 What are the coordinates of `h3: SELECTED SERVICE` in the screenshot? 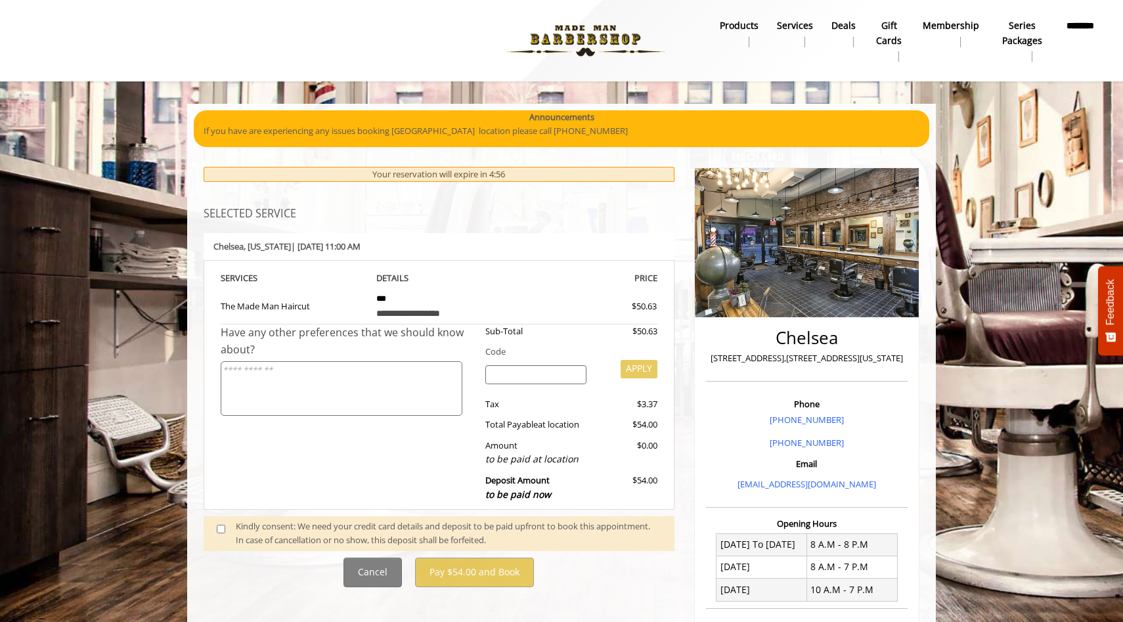 It's located at (439, 214).